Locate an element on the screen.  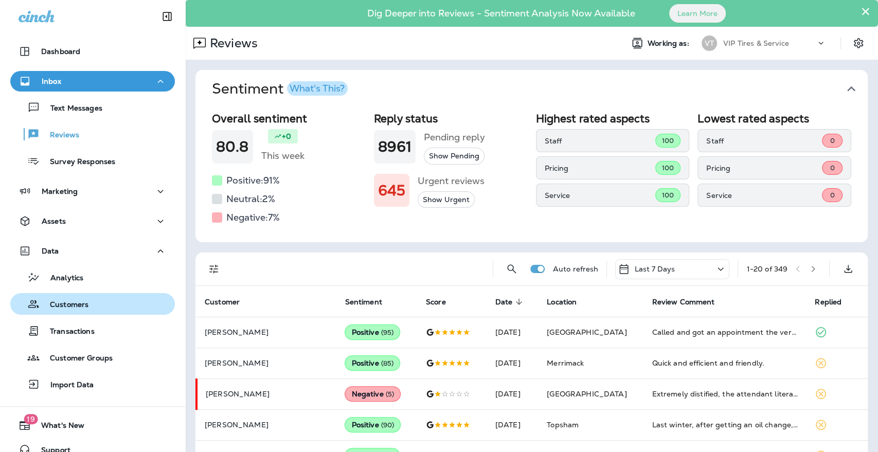
div: Called and got an appointment the very next day. Employees were knowledgeable, friendly and answe... is located at coordinates (725, 332).